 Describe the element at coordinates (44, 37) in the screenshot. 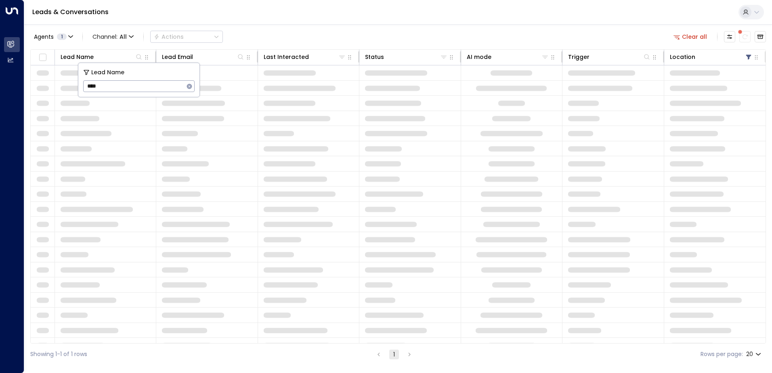

I see `span: Agents` at that location.